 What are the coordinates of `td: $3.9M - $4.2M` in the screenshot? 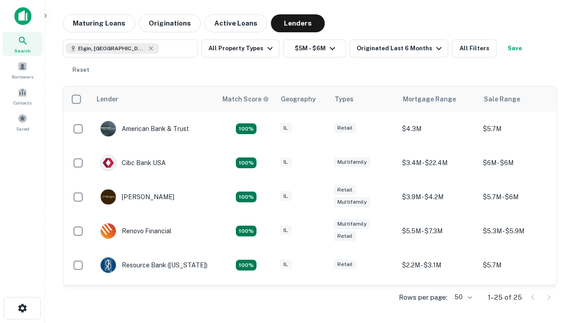 It's located at (438, 197).